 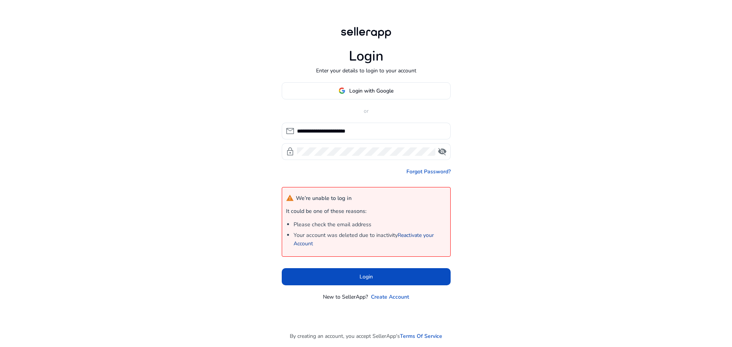 What do you see at coordinates (366, 91) in the screenshot?
I see `button: Login with Google` at bounding box center [366, 91].